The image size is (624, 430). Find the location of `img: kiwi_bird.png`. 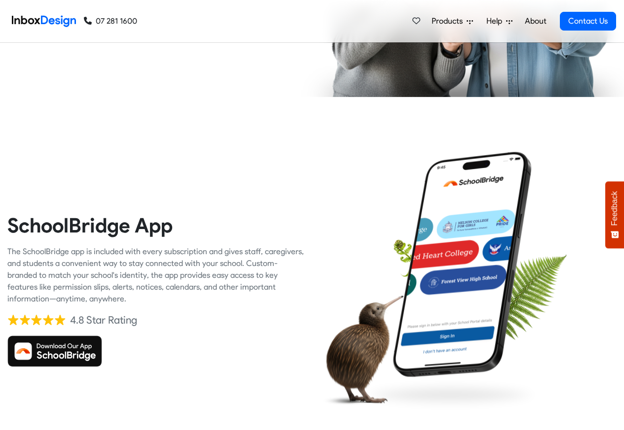

img: kiwi_bird.png is located at coordinates (361, 352).